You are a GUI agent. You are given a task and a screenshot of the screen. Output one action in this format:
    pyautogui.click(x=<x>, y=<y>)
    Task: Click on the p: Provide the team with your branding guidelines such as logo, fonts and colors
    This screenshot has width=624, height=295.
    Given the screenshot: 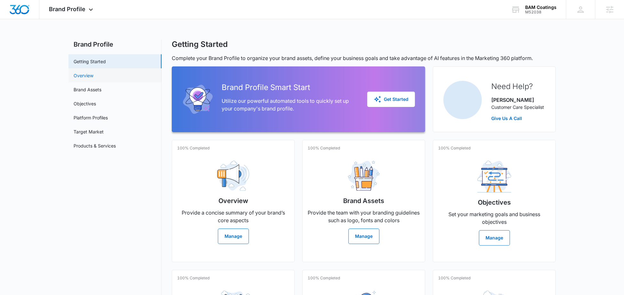 What is the action you would take?
    pyautogui.click(x=364, y=217)
    